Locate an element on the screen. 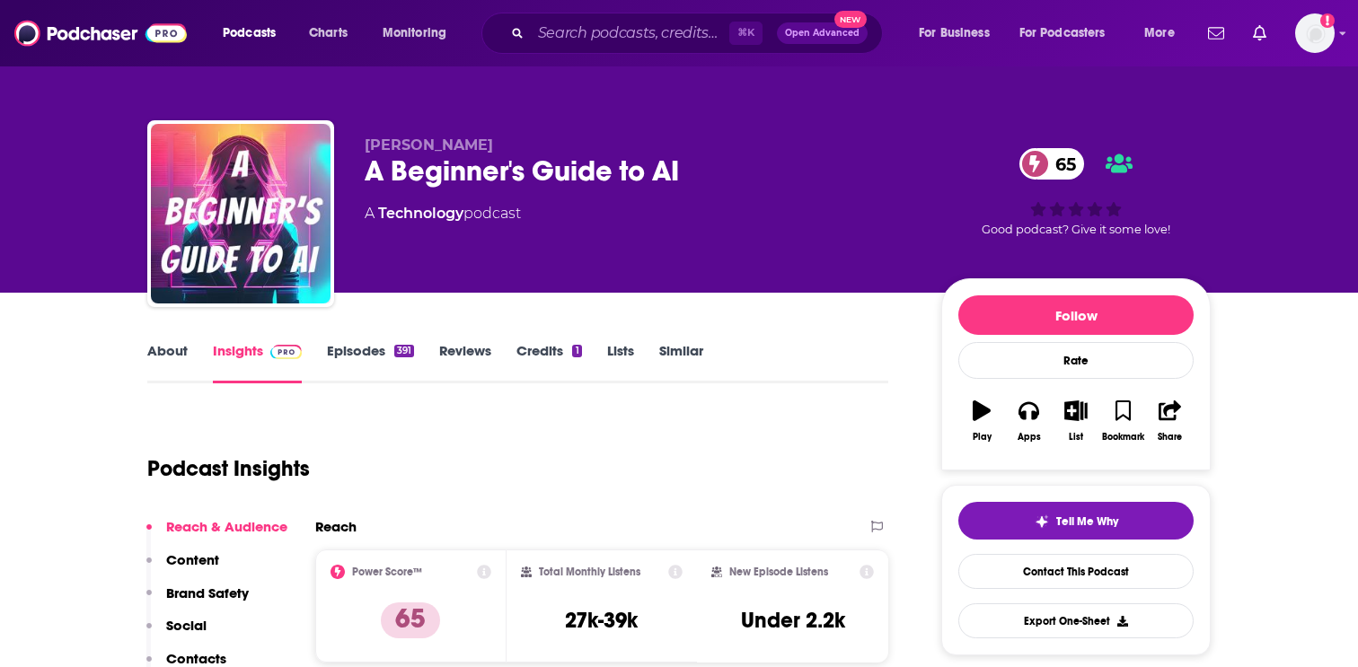 This screenshot has height=667, width=1358. button: List is located at coordinates (1076, 421).